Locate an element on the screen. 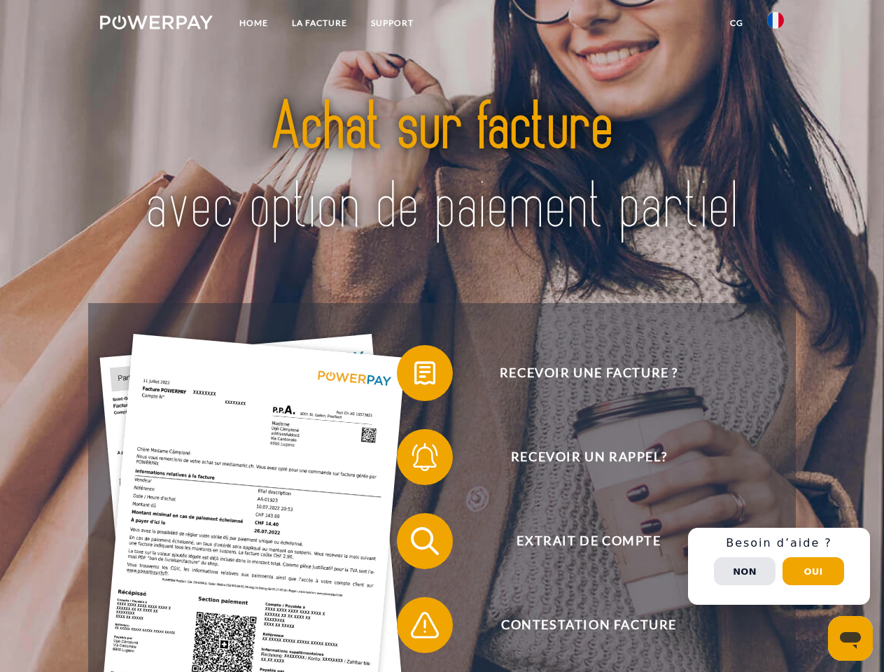  a: CG is located at coordinates (736, 23).